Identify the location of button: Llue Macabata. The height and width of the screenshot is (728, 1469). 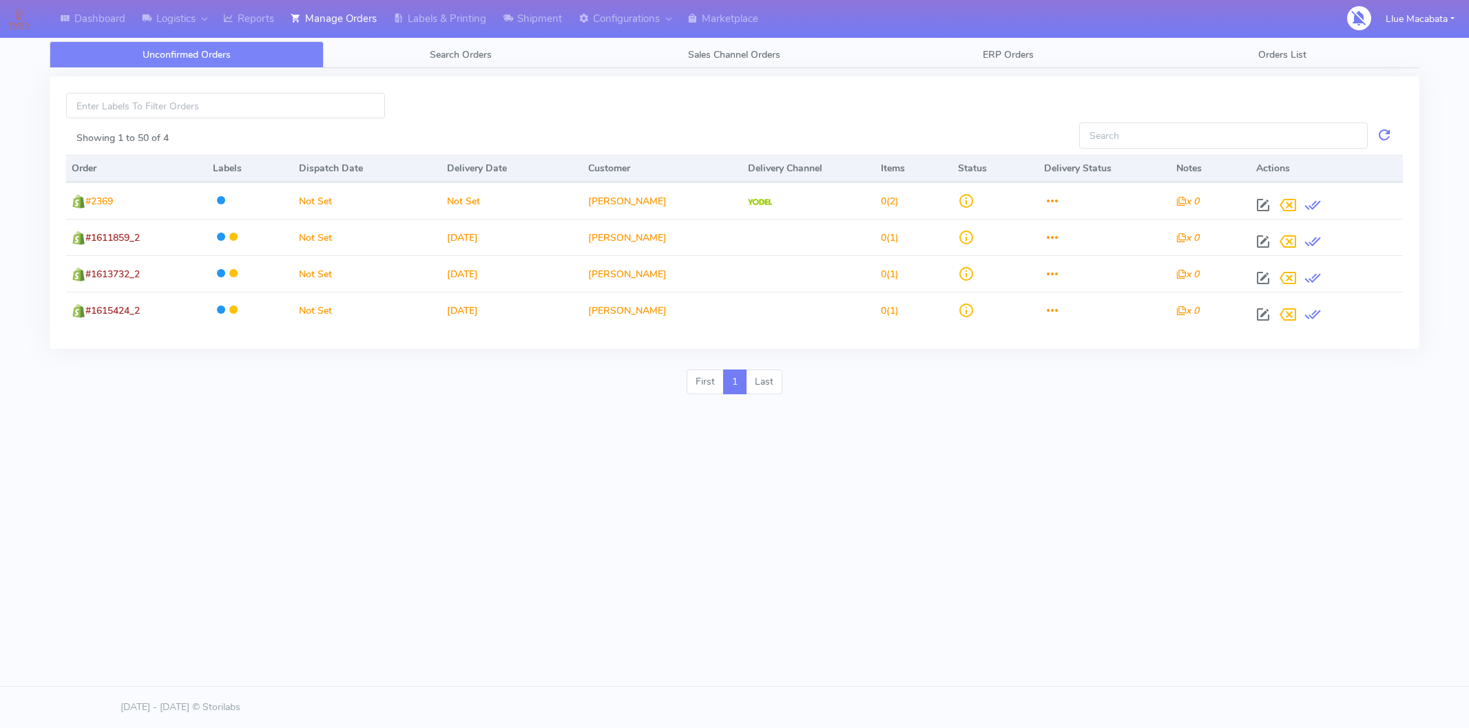
(1420, 19).